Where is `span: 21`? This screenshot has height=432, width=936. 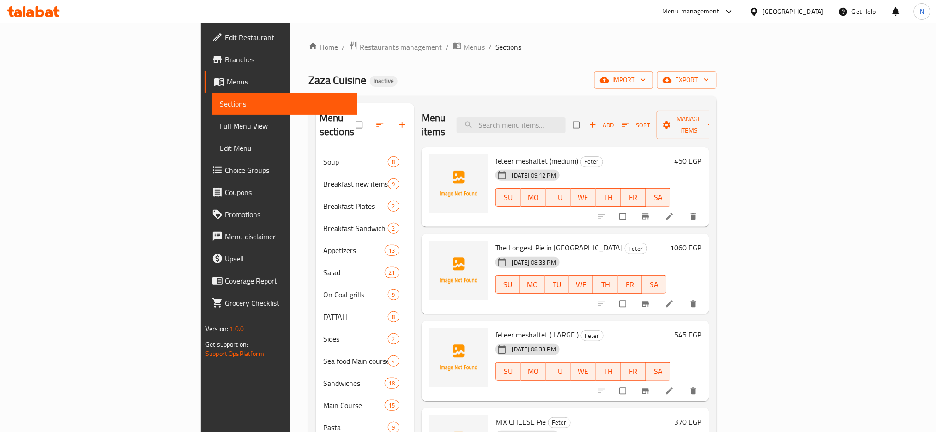
span: 21 is located at coordinates (392, 273).